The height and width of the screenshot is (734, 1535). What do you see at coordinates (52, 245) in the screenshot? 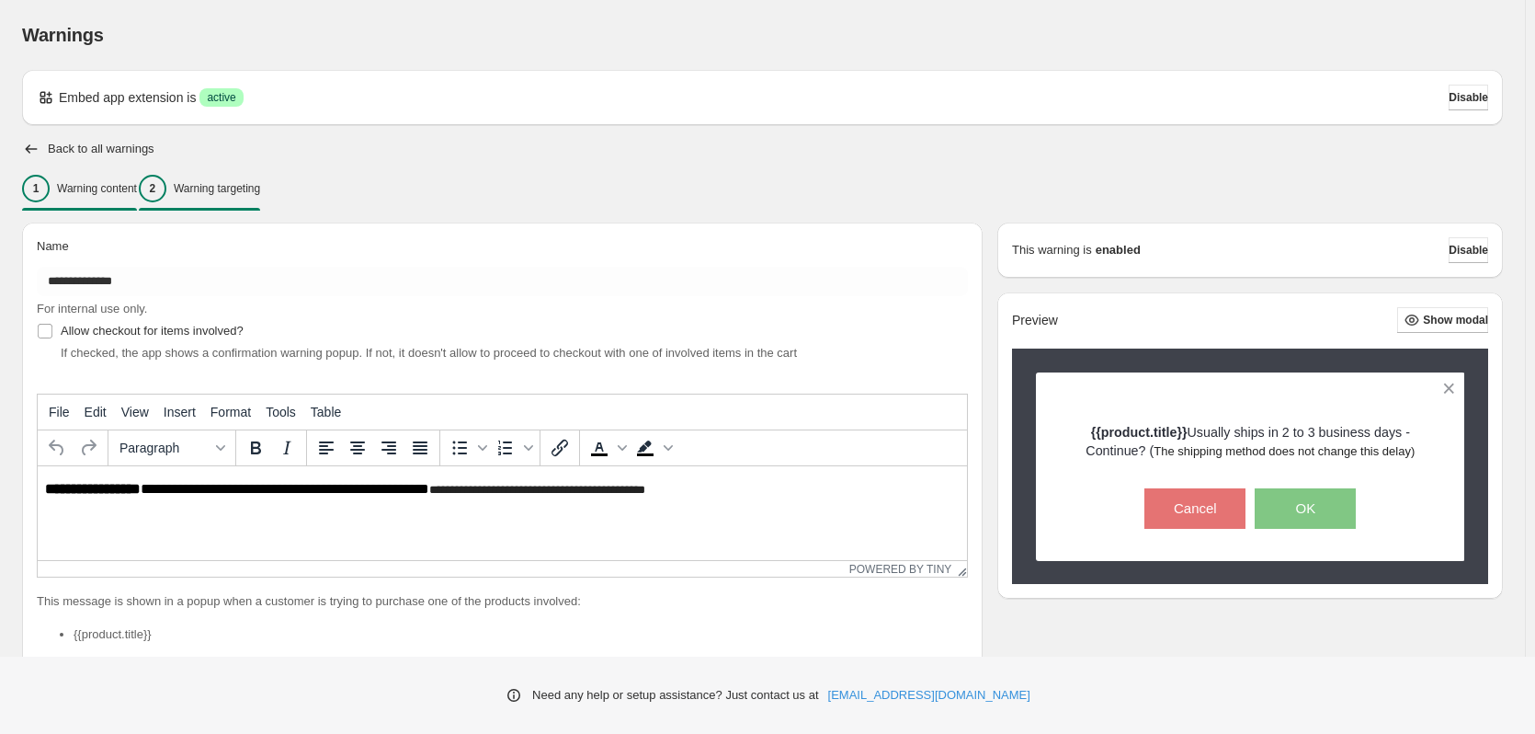
I see `span: Name` at bounding box center [52, 245].